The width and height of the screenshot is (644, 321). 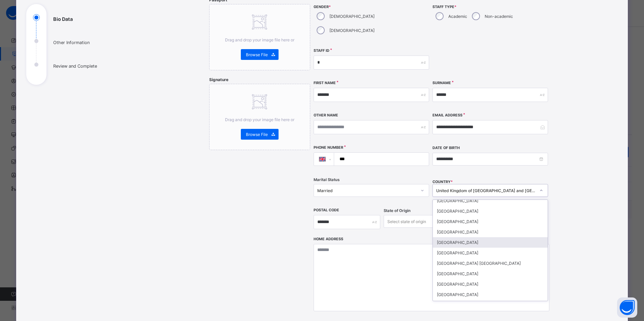 What do you see at coordinates (442, 182) in the screenshot?
I see `span: COUNTRY` at bounding box center [442, 182].